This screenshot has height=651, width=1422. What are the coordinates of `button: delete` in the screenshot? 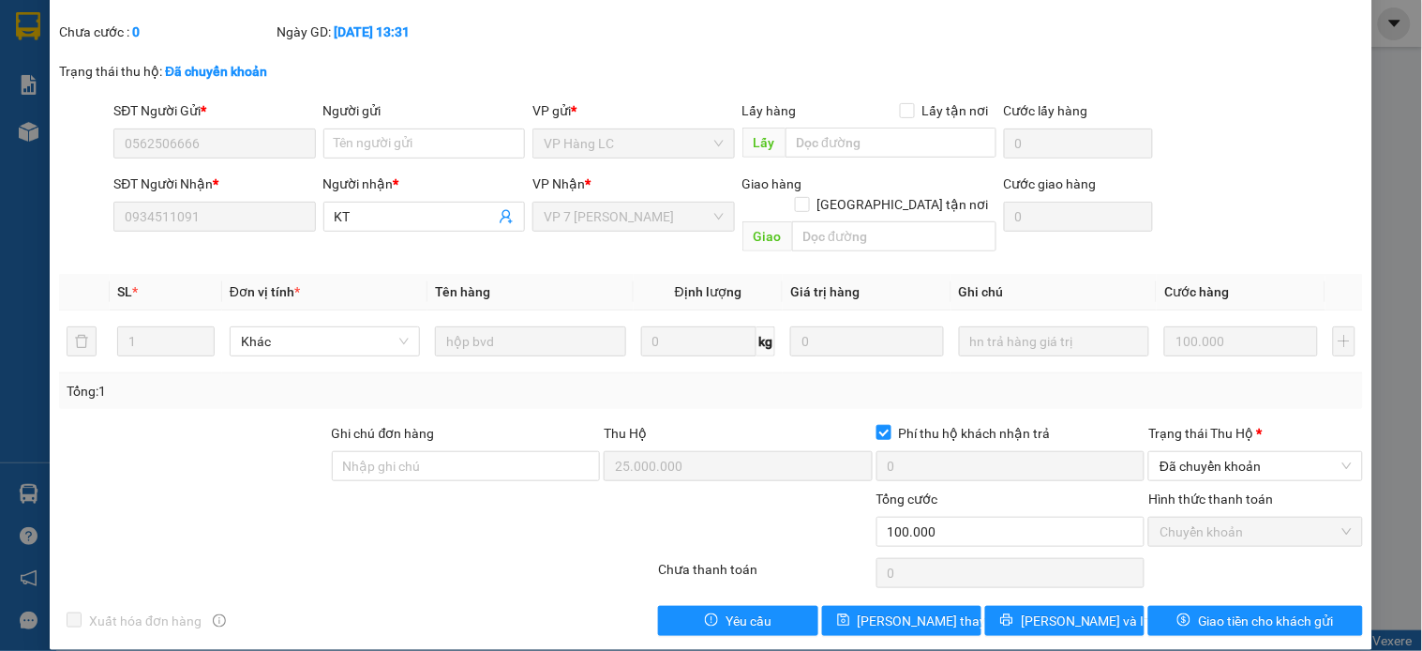 It's located at (82, 341).